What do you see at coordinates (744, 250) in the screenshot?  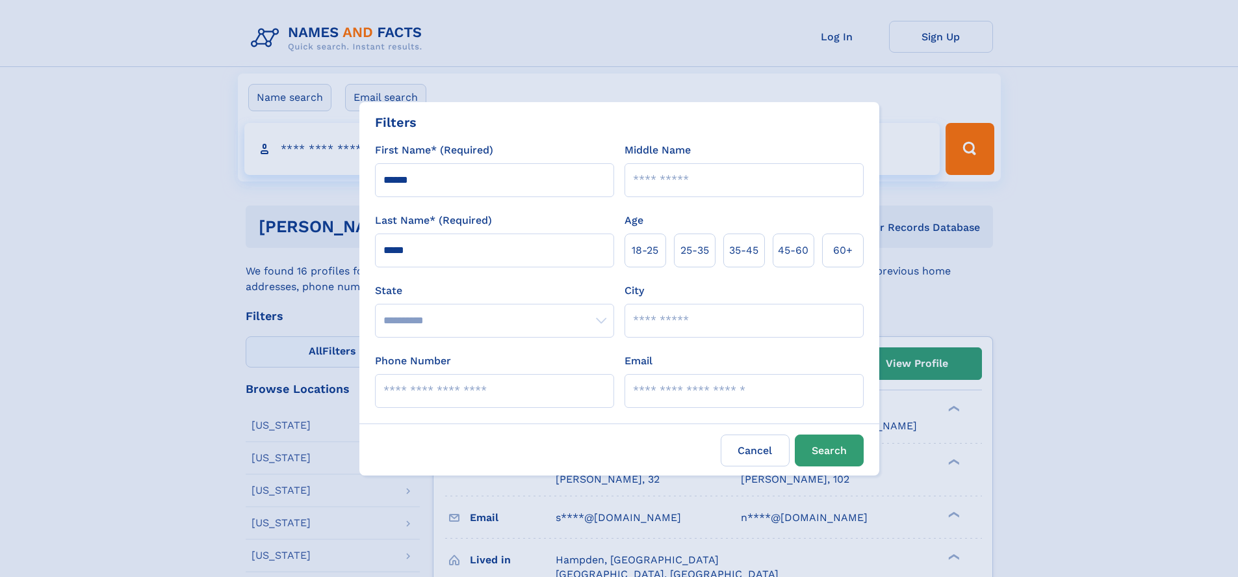 I see `span: 35‑45` at bounding box center [744, 250].